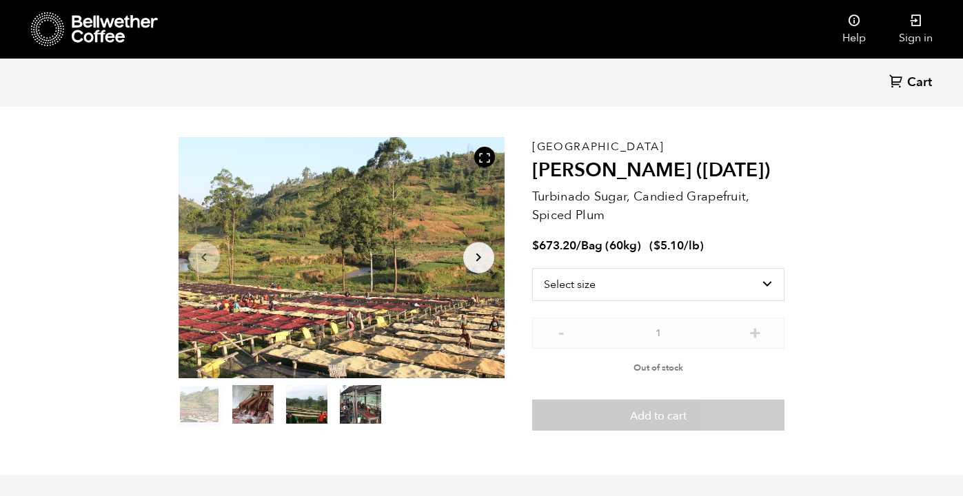 The image size is (963, 496). I want to click on bdi: 5.10, so click(669, 245).